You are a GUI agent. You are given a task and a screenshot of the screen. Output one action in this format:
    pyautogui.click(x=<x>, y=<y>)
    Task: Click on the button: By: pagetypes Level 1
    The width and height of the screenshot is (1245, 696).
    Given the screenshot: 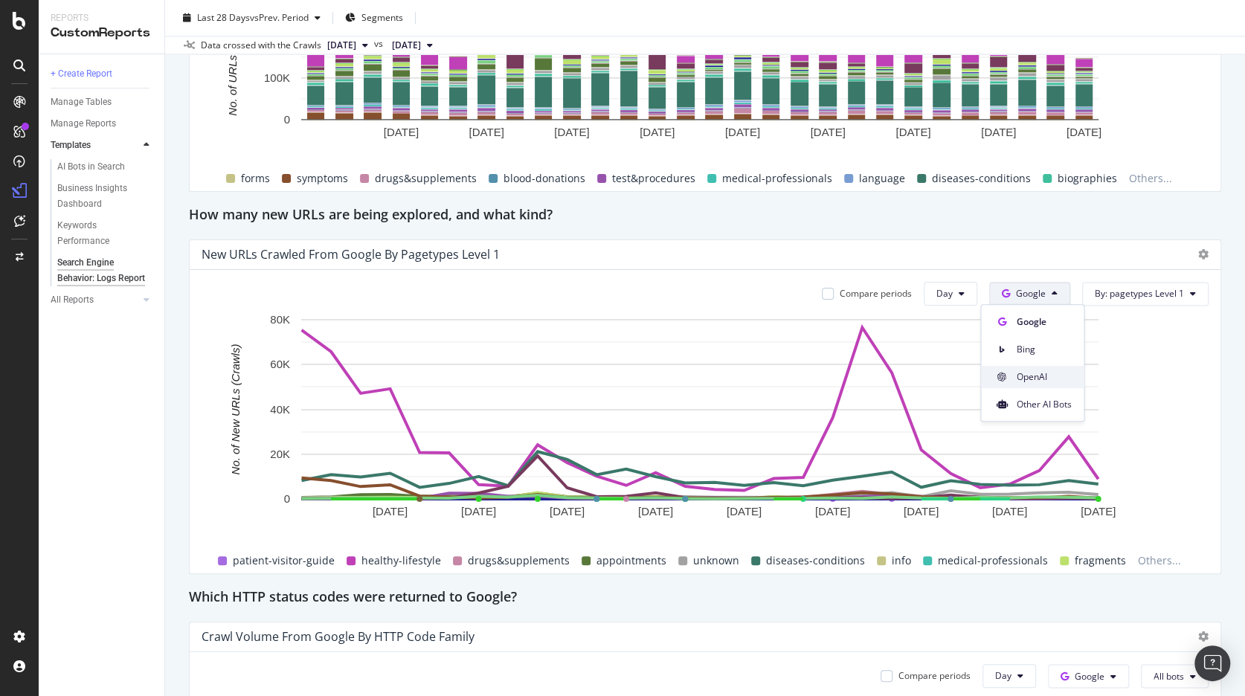 What is the action you would take?
    pyautogui.click(x=1145, y=294)
    